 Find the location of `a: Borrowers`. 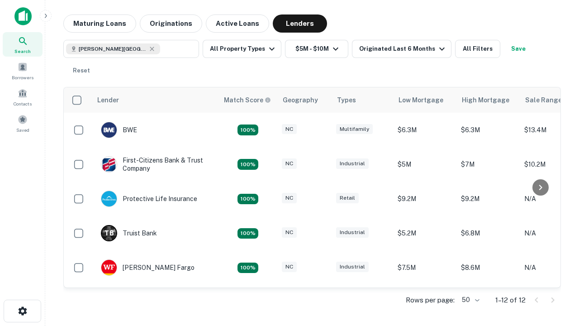

a: Borrowers is located at coordinates (23, 71).